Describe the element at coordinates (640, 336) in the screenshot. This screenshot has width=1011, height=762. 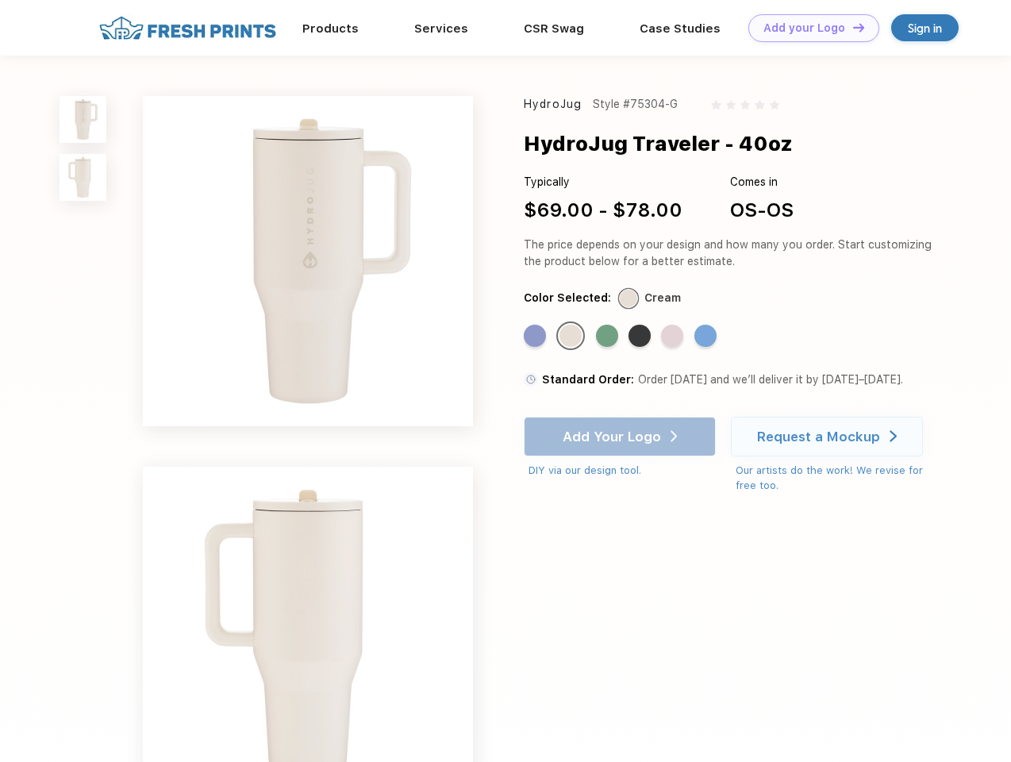
I see `div: Black` at that location.